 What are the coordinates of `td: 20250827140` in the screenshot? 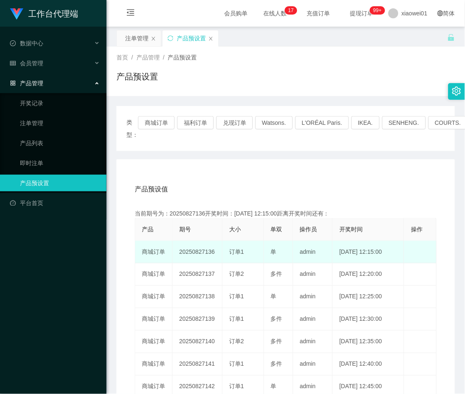 It's located at (198, 342).